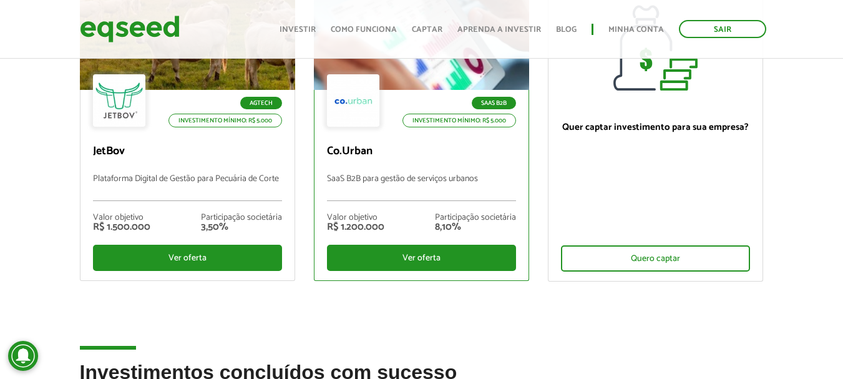  I want to click on p: SaaS B2B para gestão de serviços urbanos, so click(421, 187).